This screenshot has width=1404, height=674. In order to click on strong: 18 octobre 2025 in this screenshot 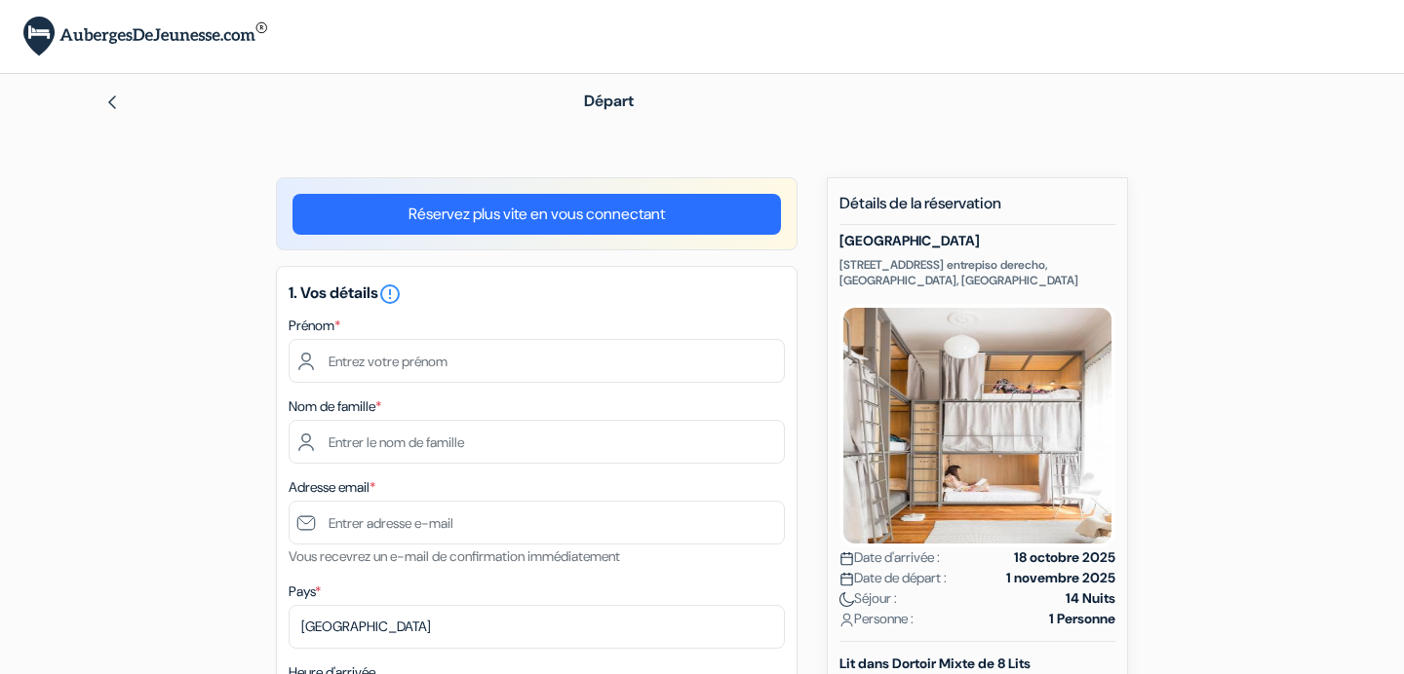, I will do `click(1064, 558)`.